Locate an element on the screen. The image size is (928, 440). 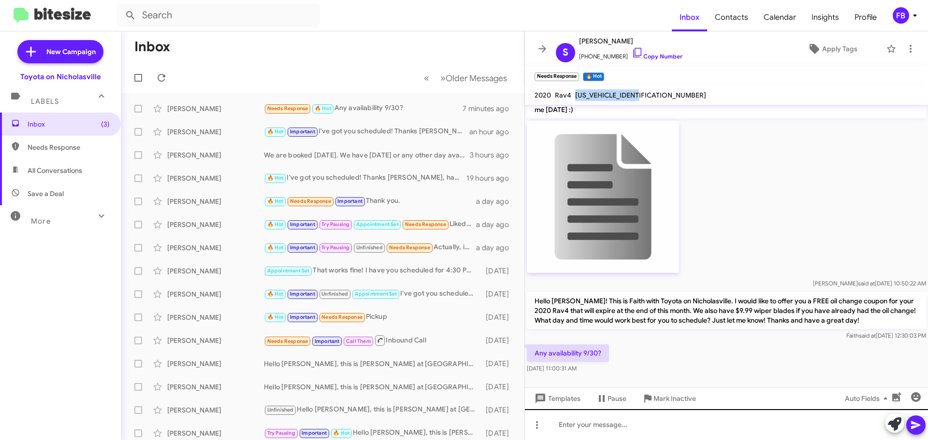
span: Rav4 is located at coordinates (563, 95).